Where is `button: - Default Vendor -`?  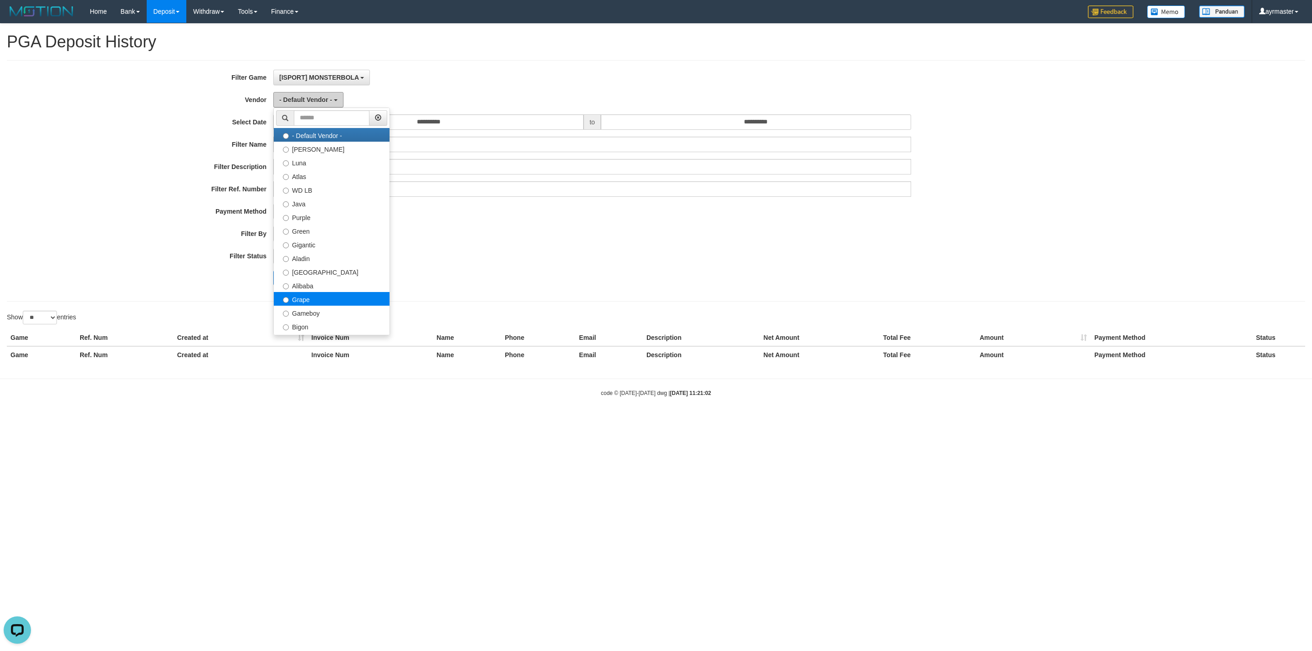 button: - Default Vendor - is located at coordinates (308, 100).